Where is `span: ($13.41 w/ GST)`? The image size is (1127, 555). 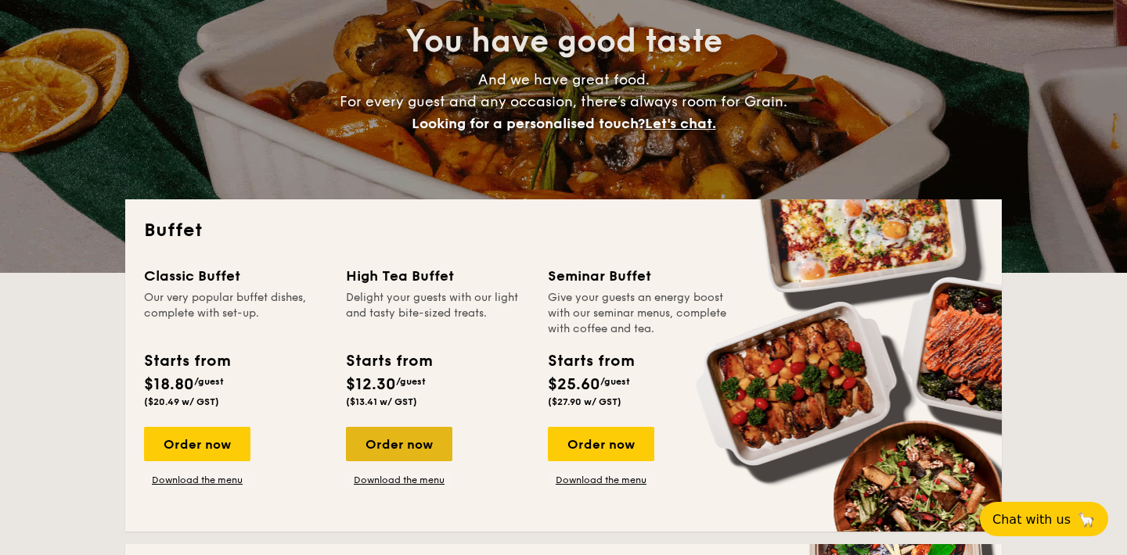 span: ($13.41 w/ GST) is located at coordinates (381, 402).